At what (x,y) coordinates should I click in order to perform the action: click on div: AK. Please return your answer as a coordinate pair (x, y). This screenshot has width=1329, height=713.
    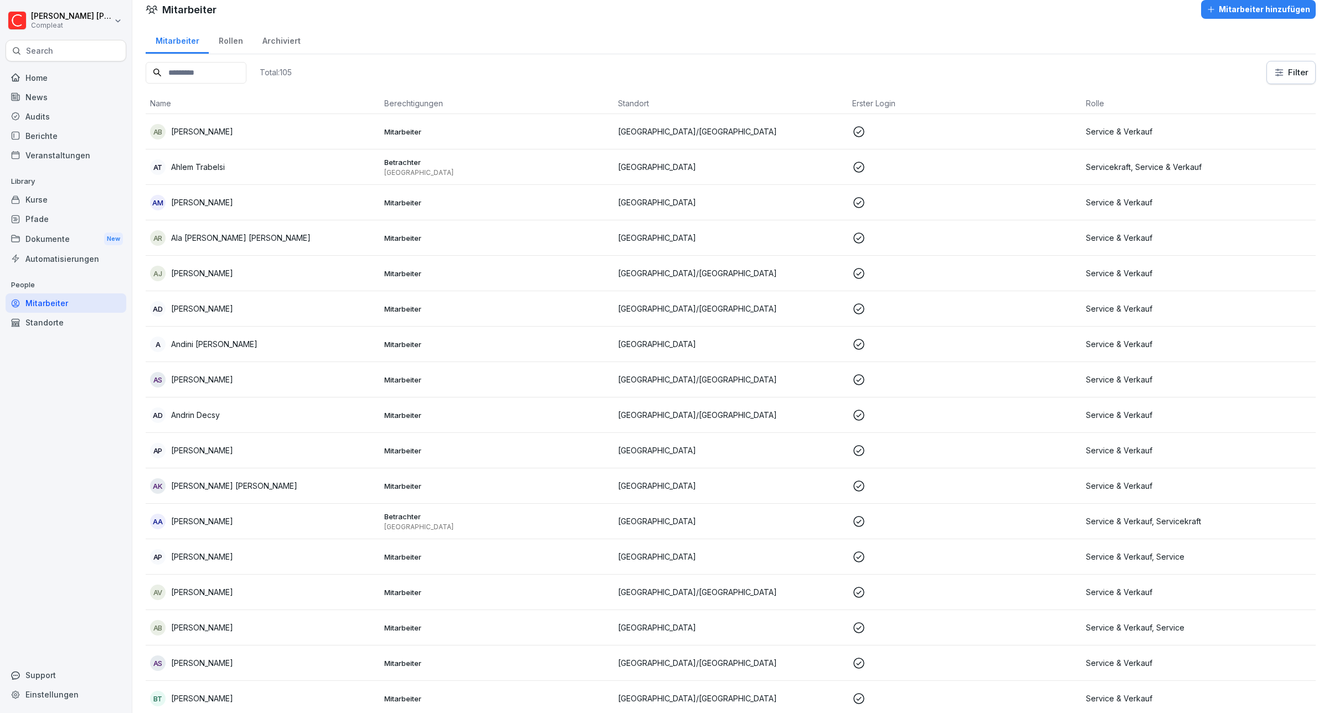
    Looking at the image, I should click on (158, 486).